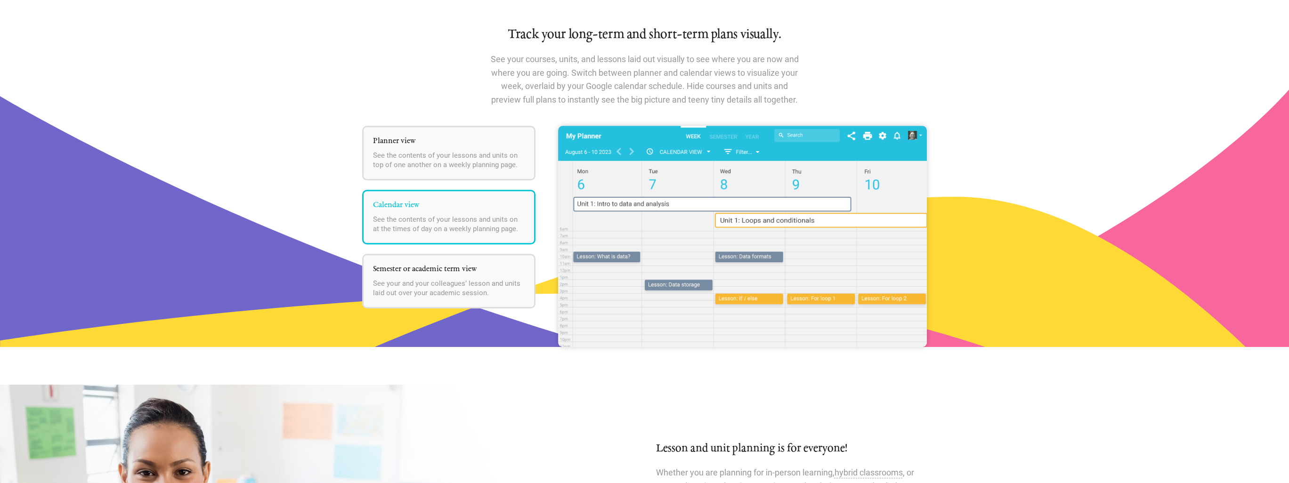 This screenshot has height=483, width=1289. I want to click on p: See the contents of your lessons and units on top of one another on a weekly planning page., so click(449, 160).